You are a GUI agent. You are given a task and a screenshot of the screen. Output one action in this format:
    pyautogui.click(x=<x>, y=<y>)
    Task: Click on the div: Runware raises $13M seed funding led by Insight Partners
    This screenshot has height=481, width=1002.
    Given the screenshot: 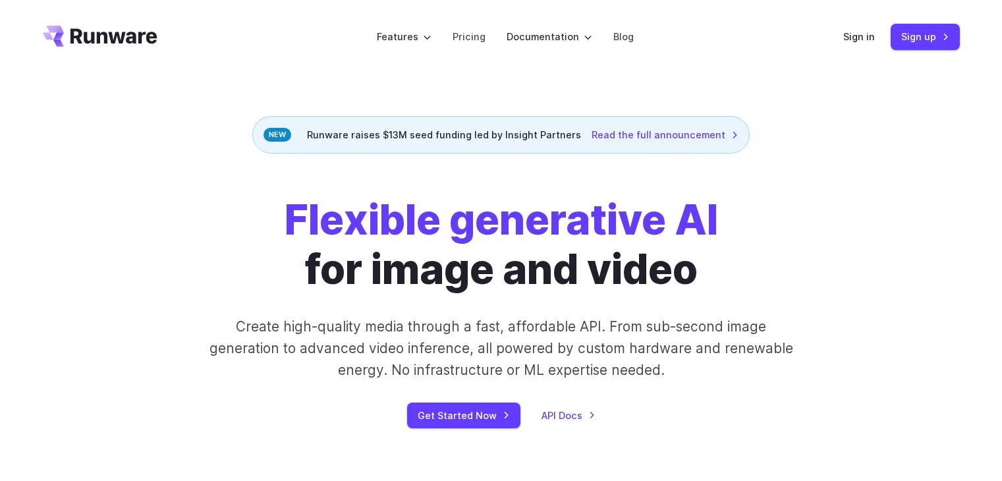 What is the action you would take?
    pyautogui.click(x=500, y=134)
    